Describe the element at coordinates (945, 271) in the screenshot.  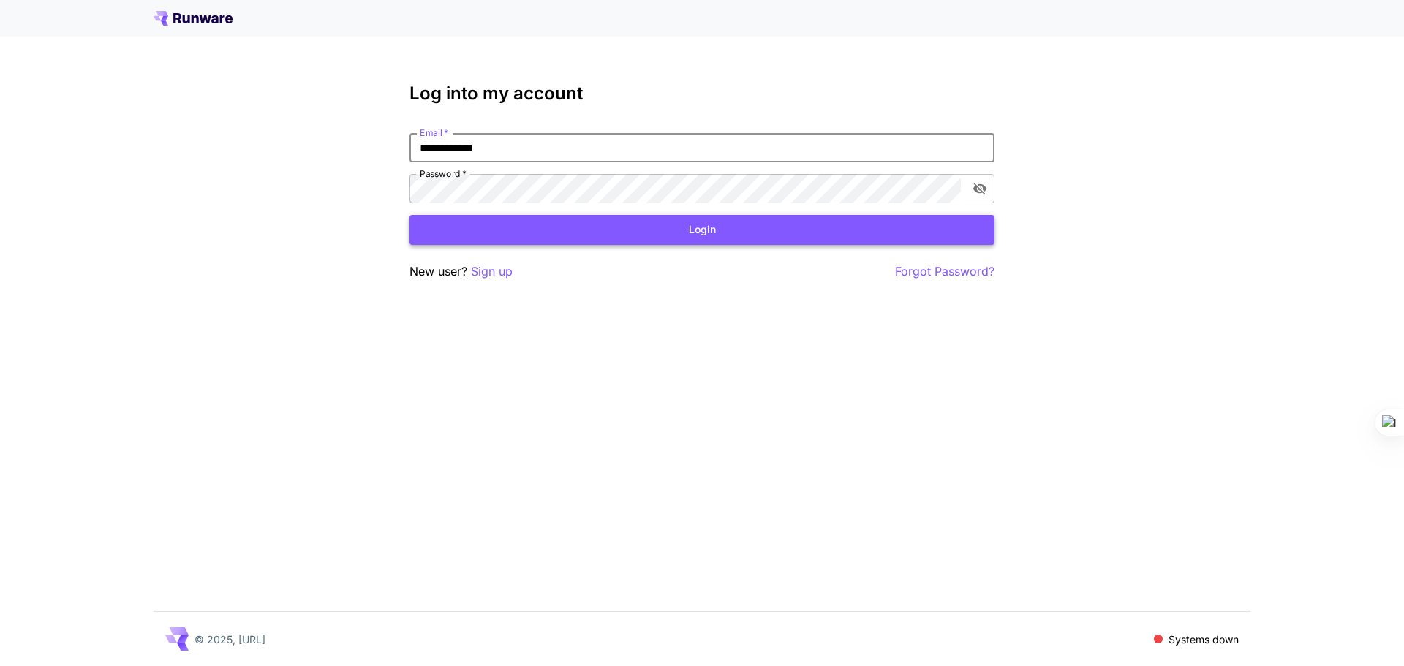
I see `button: Forgot Password?` at that location.